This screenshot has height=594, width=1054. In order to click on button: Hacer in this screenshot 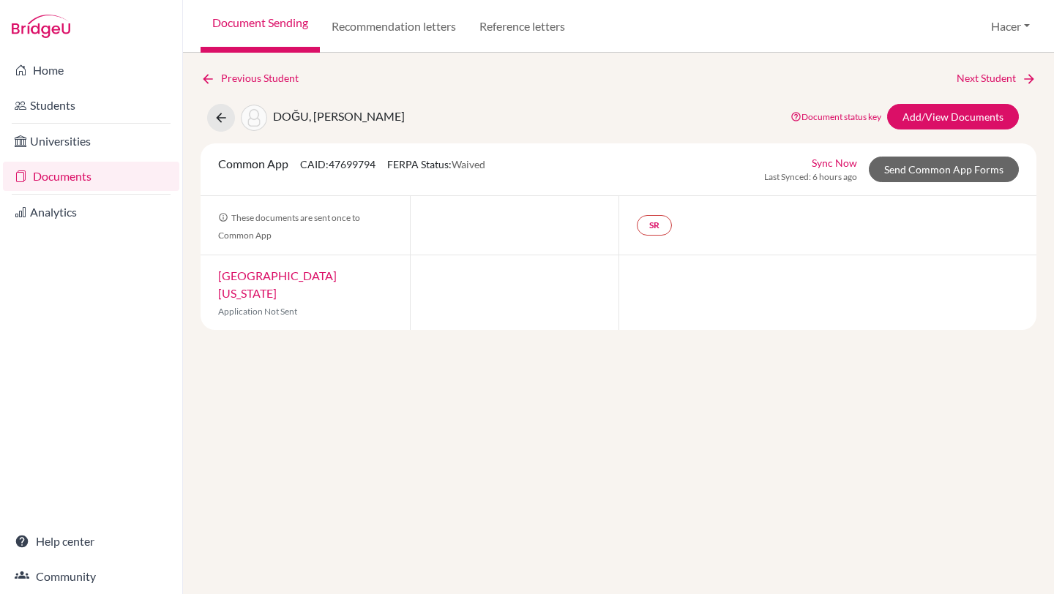, I will do `click(1010, 26)`.